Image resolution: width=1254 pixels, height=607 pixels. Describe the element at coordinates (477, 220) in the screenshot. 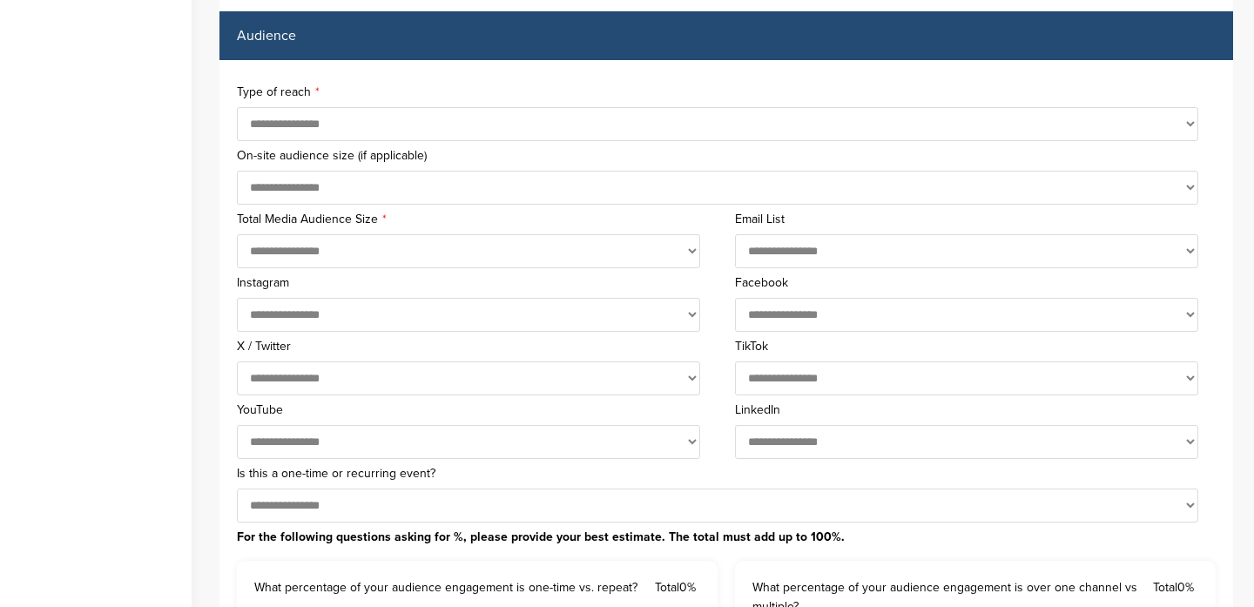

I see `label: Total Media Audience Size` at that location.